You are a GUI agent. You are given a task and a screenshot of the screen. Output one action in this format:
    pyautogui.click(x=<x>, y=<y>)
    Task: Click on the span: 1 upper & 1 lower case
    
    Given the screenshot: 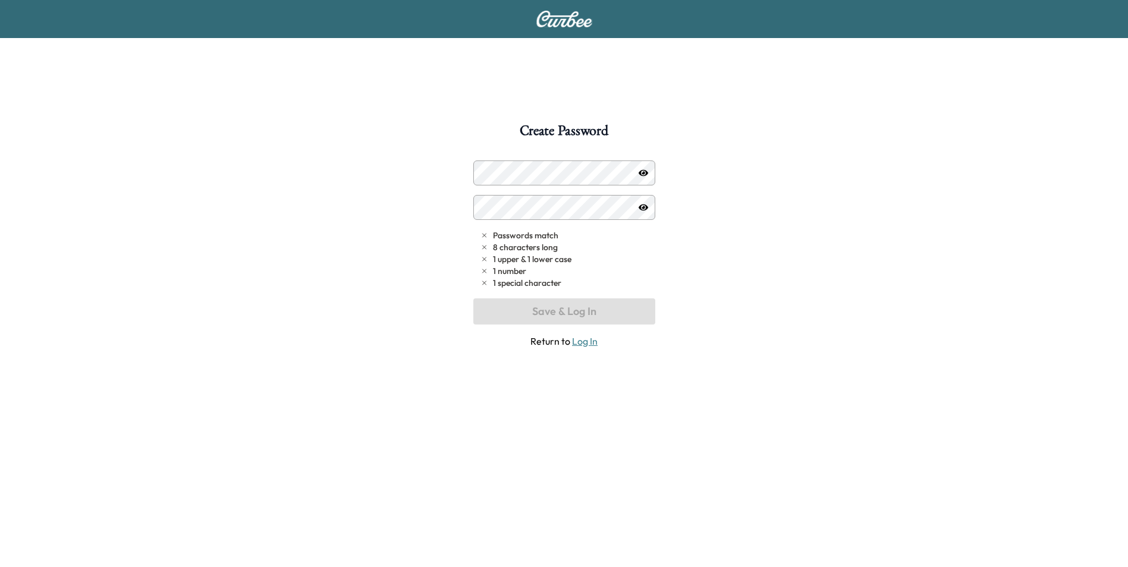 What is the action you would take?
    pyautogui.click(x=532, y=259)
    